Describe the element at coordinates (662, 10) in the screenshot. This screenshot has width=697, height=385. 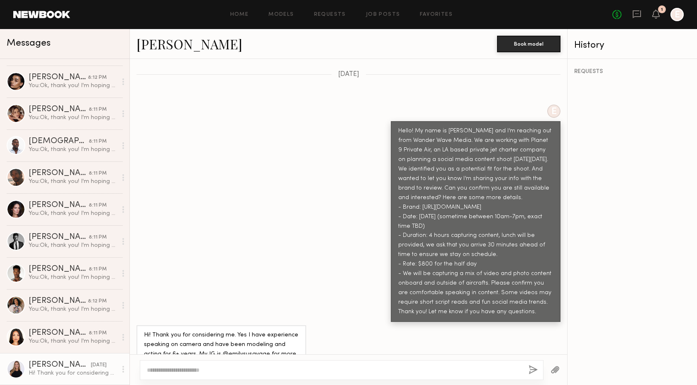
I see `div: 1` at that location.